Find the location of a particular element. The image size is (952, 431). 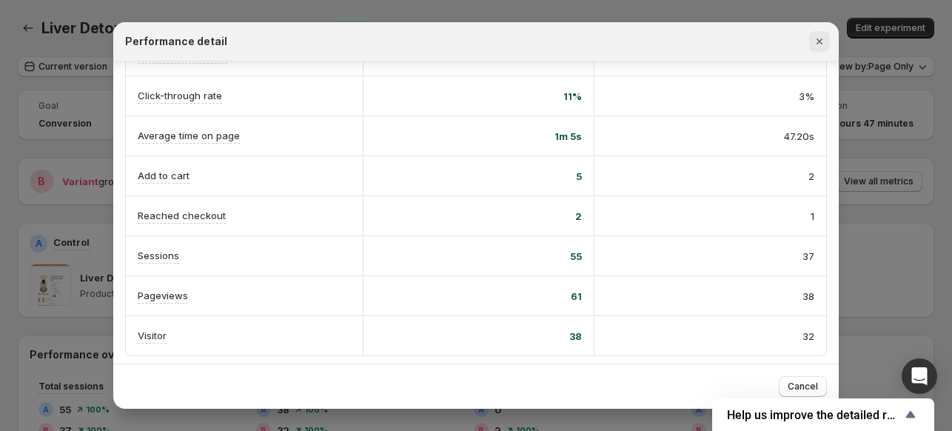

p: Click-through rate is located at coordinates (180, 95).